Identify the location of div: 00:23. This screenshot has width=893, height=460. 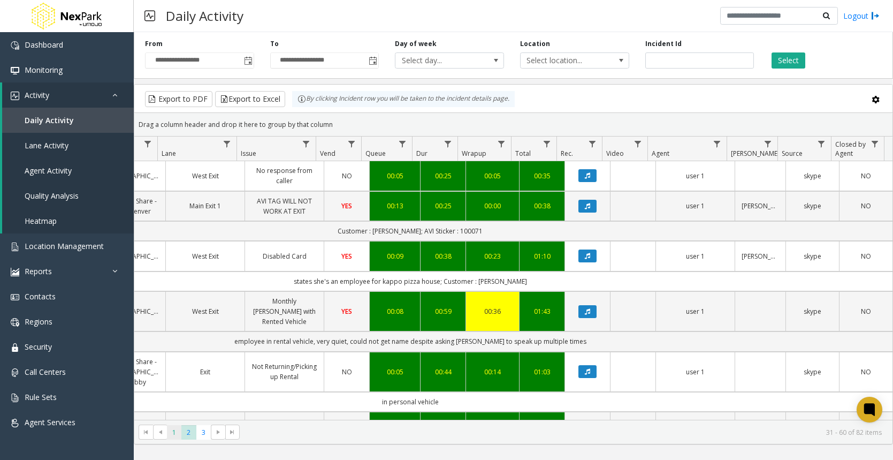
(493, 256).